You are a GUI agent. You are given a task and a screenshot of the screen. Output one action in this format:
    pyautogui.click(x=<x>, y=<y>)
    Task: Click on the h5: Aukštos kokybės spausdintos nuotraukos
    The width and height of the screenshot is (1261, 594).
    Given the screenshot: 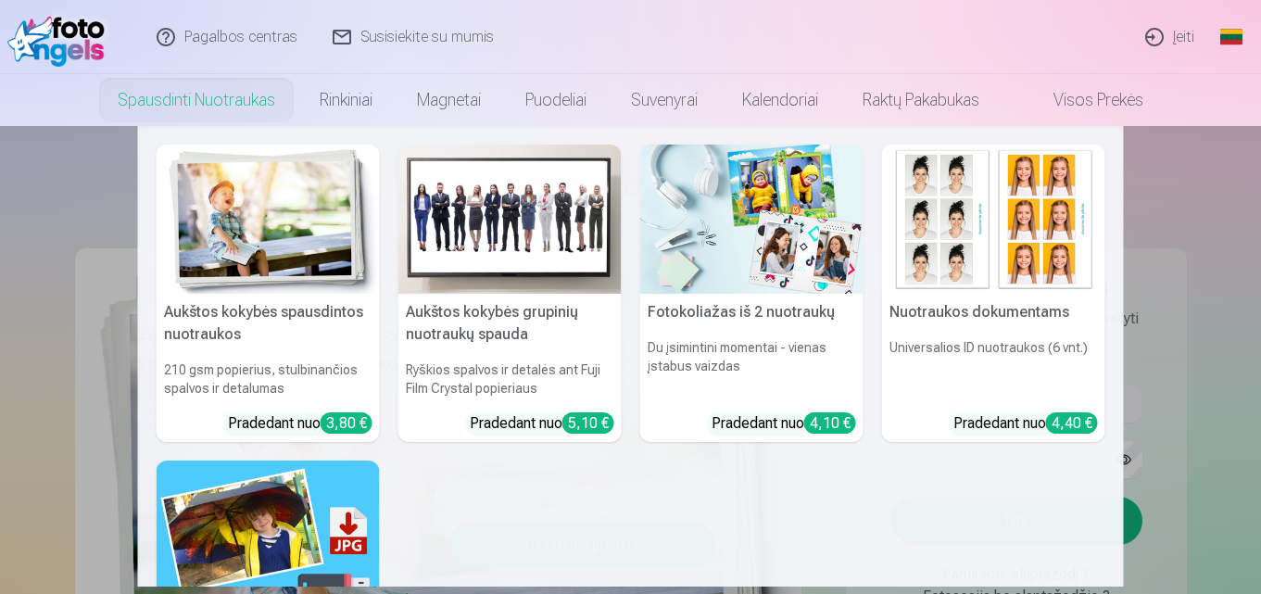 What is the action you would take?
    pyautogui.click(x=268, y=323)
    